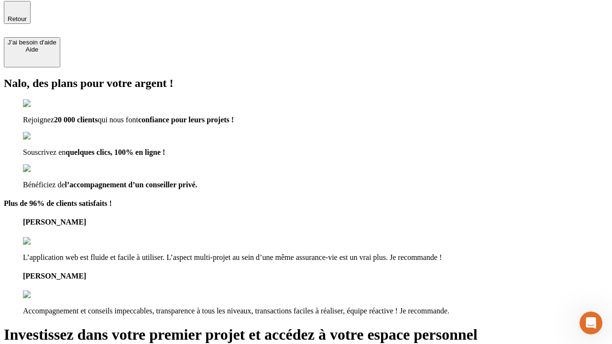  I want to click on h2: Nalo, des plans pour votre argent !, so click(306, 83).